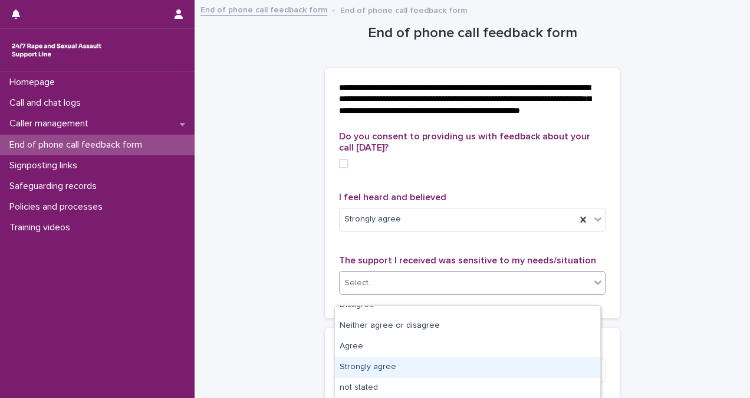 The height and width of the screenshot is (398, 750). I want to click on p: Caller management, so click(51, 123).